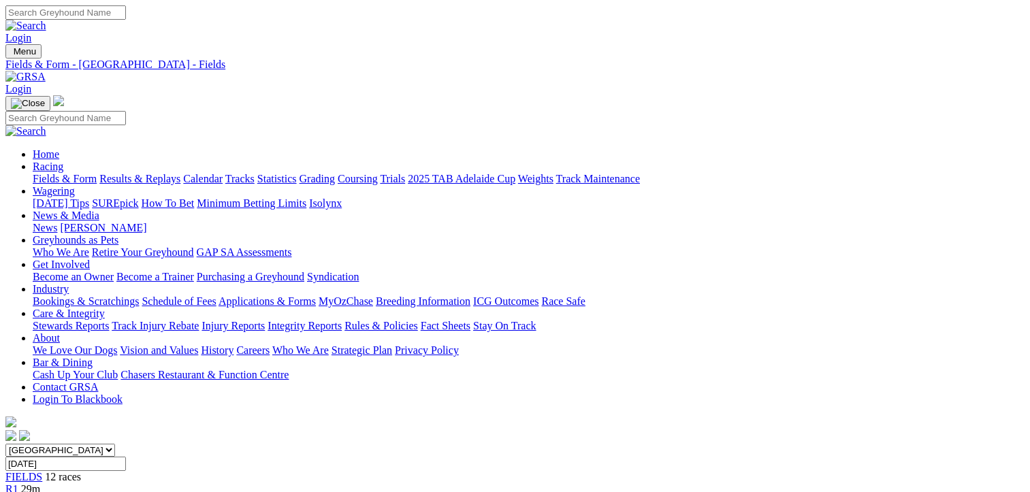 The height and width of the screenshot is (492, 1030). What do you see at coordinates (346, 301) in the screenshot?
I see `a: MyOzChase` at bounding box center [346, 301].